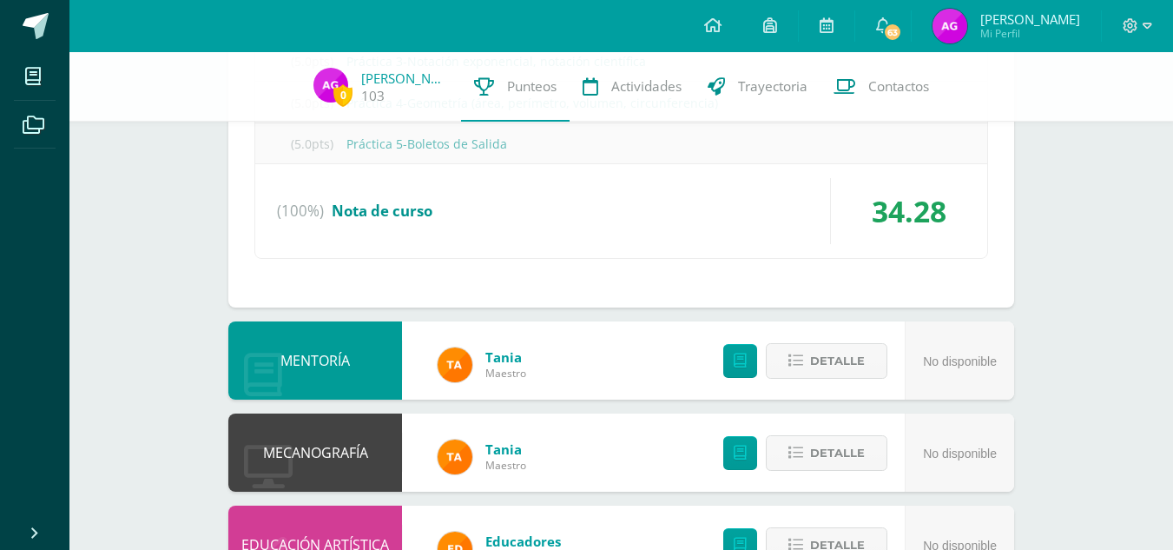 This screenshot has width=1173, height=550. What do you see at coordinates (523, 541) in the screenshot?
I see `a: Educadores` at bounding box center [523, 541].